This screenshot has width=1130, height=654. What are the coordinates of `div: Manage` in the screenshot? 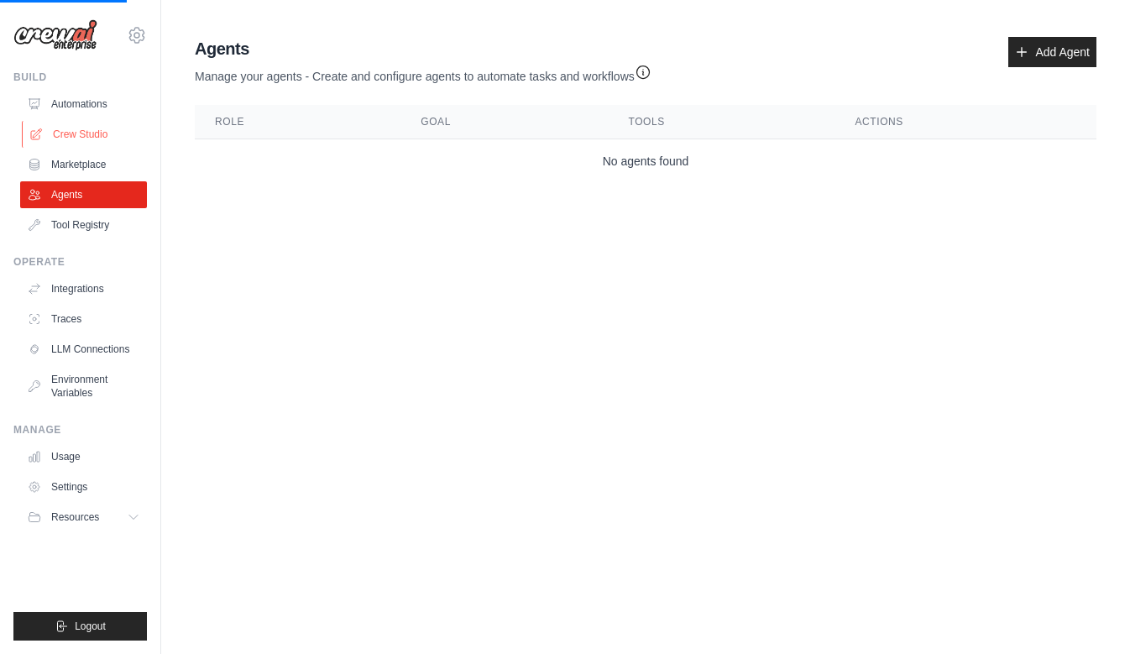 It's located at (80, 430).